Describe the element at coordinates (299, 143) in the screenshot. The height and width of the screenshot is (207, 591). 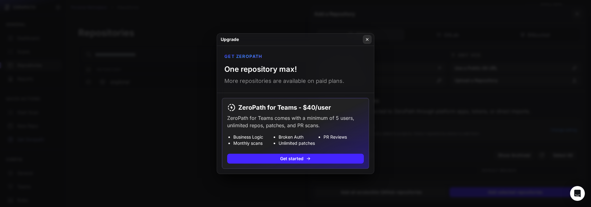
I see `li: Unlimited patches` at that location.